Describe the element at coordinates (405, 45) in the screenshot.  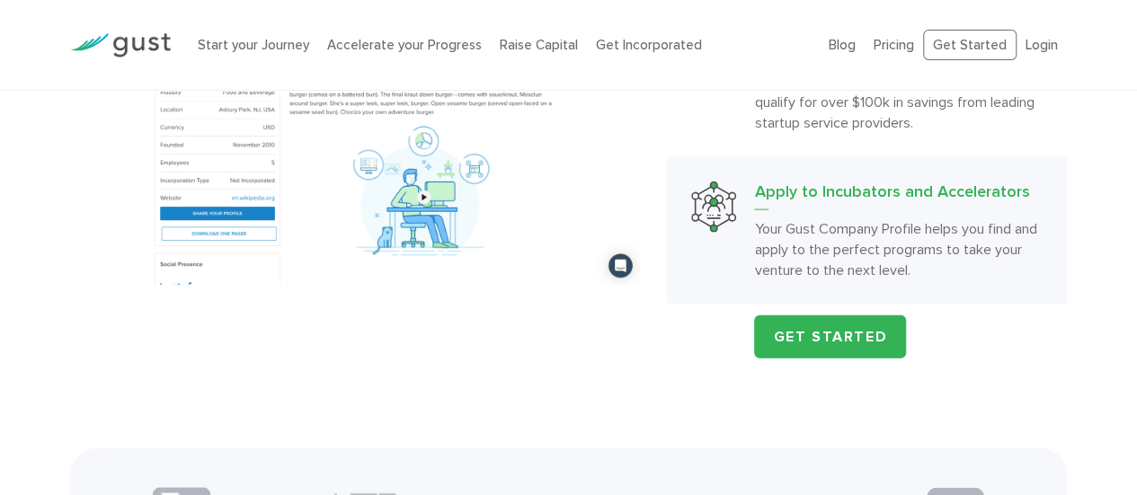
I see `a: Accelerate your Progress` at that location.